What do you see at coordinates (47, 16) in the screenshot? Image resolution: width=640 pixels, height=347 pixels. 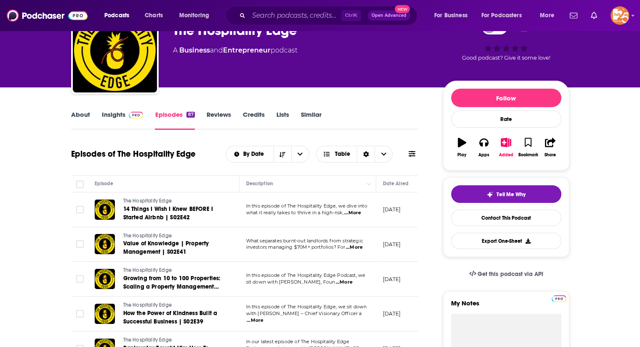 I see `a: Podchaser - Follow, Share and Rate Podcasts` at bounding box center [47, 16].